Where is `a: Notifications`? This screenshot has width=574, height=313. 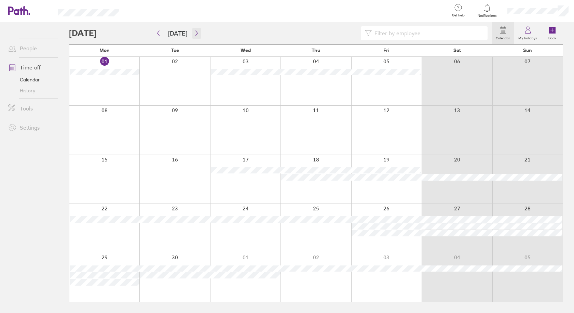 a: Notifications is located at coordinates (488, 11).